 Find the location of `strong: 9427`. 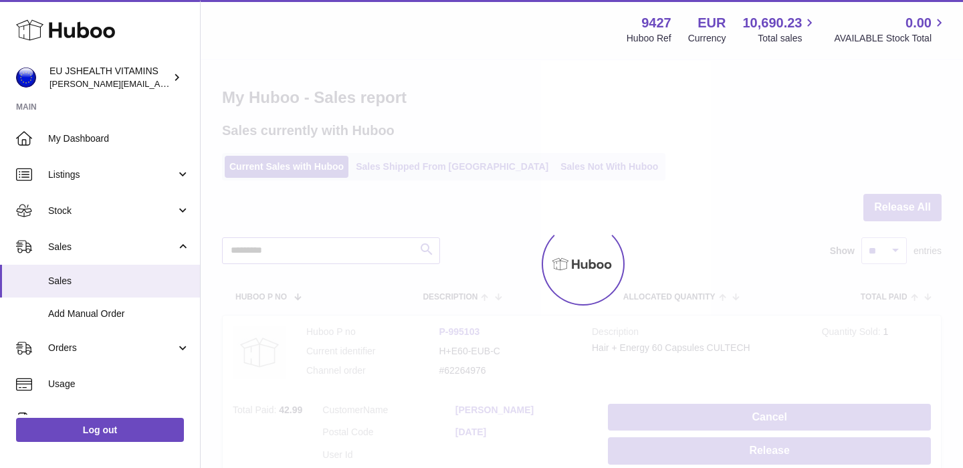

strong: 9427 is located at coordinates (656, 23).